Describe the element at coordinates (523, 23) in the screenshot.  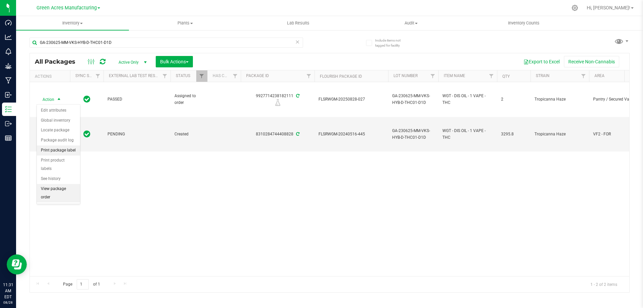
I see `span: Inventory Counts` at that location.